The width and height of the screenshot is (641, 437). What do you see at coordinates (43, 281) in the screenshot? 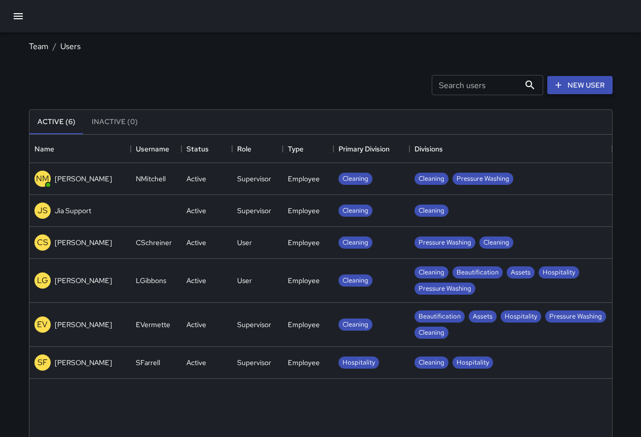
I see `p: LG` at bounding box center [43, 281].